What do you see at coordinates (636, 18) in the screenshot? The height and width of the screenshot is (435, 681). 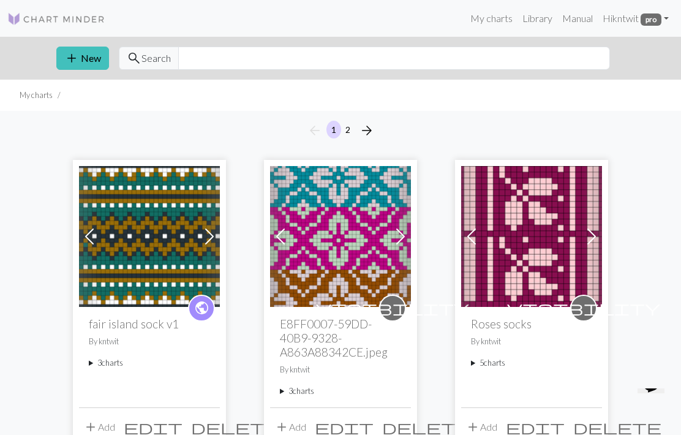 I see `a: Hikntwit pro` at bounding box center [636, 18].